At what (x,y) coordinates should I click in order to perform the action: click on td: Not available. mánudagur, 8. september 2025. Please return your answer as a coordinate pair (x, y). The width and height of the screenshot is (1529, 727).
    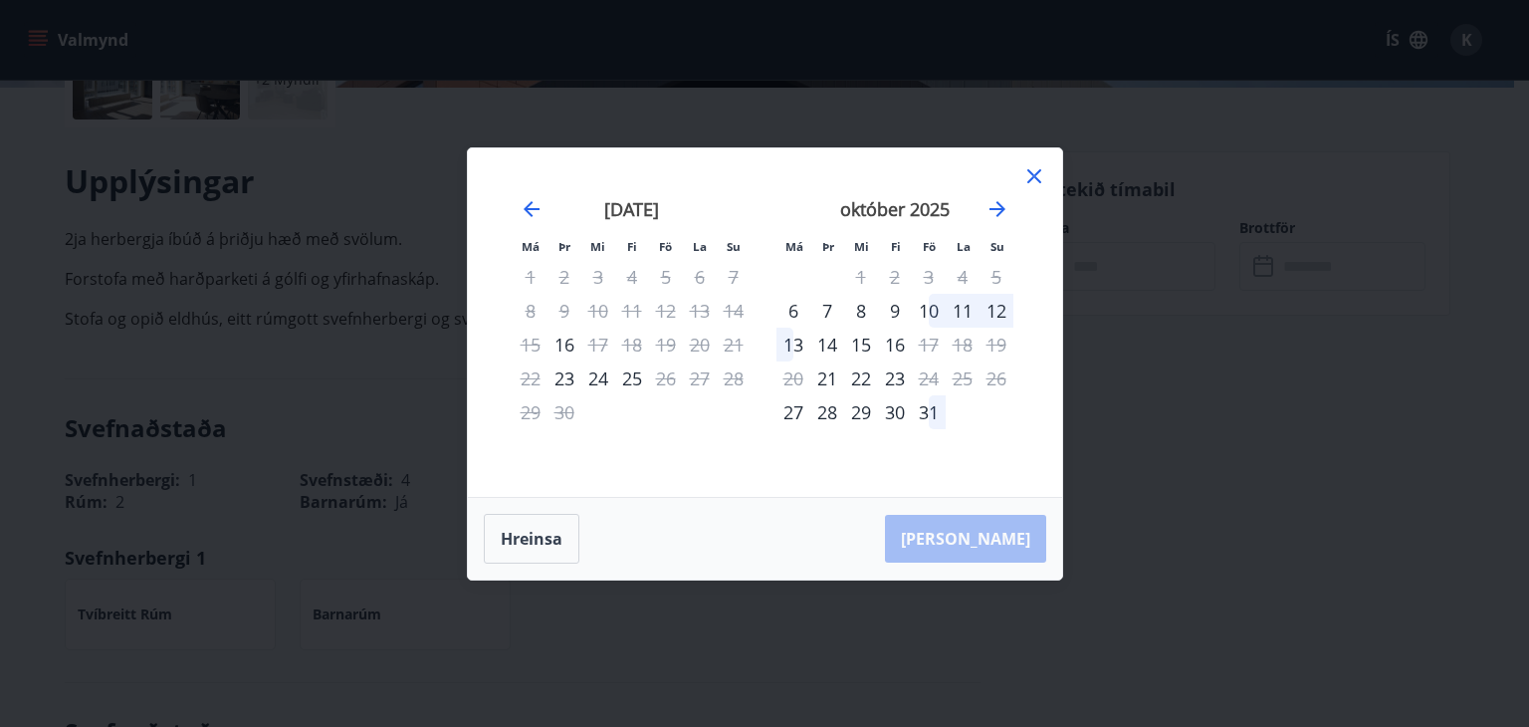
    Looking at the image, I should click on (531, 311).